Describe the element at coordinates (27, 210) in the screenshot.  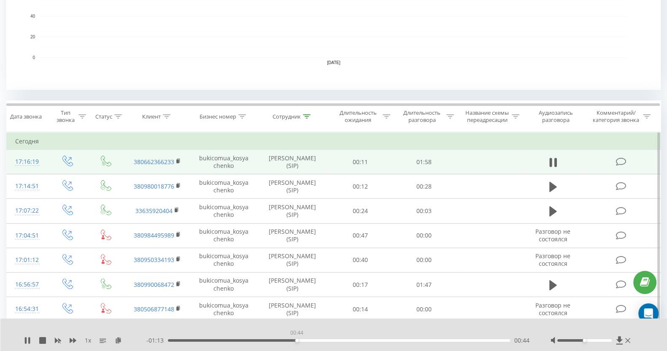
I see `div: 17:07:22` at that location.